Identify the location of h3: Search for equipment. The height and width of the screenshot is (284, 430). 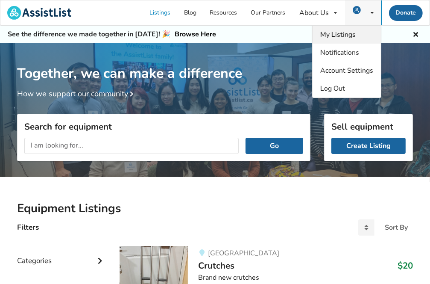
(164, 126).